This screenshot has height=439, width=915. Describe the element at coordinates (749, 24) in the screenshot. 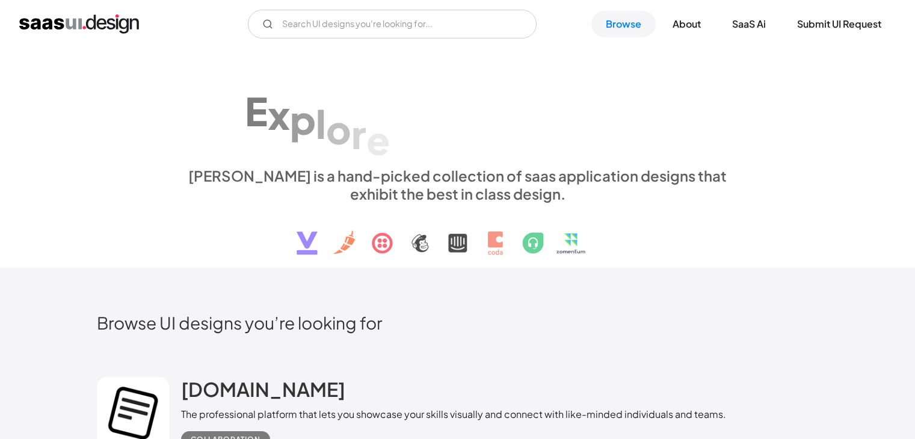

I see `a: SaaS Ai` at that location.